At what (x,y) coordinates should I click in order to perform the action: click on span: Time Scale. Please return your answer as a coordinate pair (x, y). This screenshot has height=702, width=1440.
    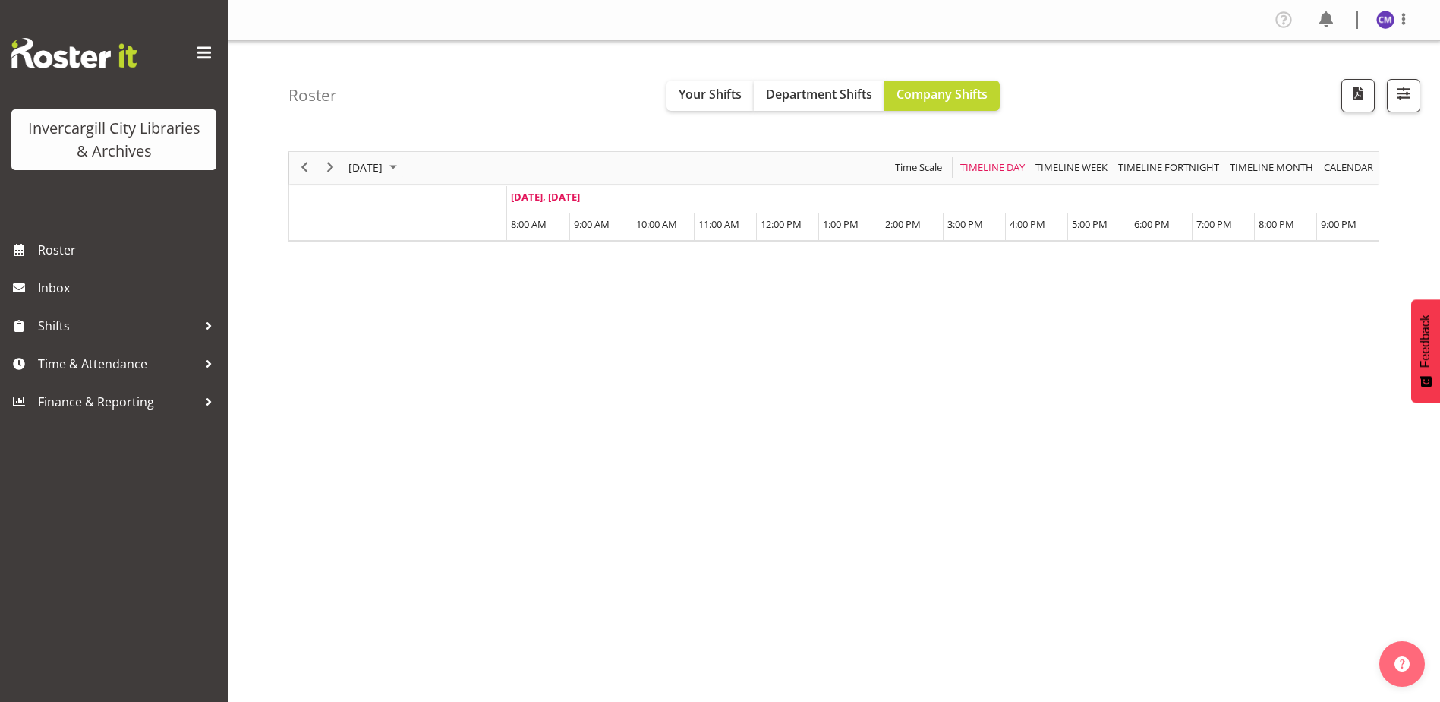
    Looking at the image, I should click on (919, 167).